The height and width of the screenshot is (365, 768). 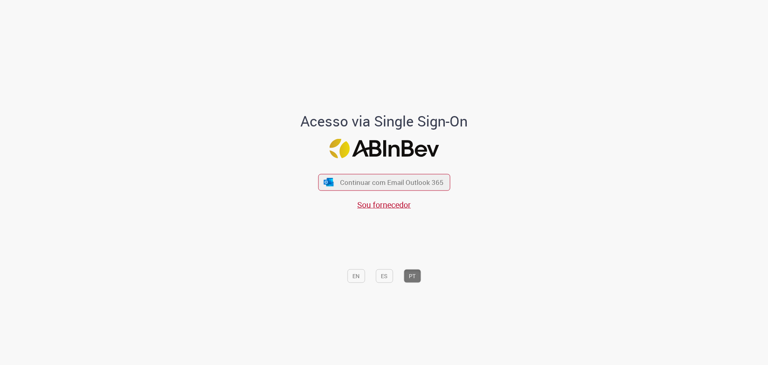 What do you see at coordinates (384, 204) in the screenshot?
I see `a: Sou fornecedor` at bounding box center [384, 204].